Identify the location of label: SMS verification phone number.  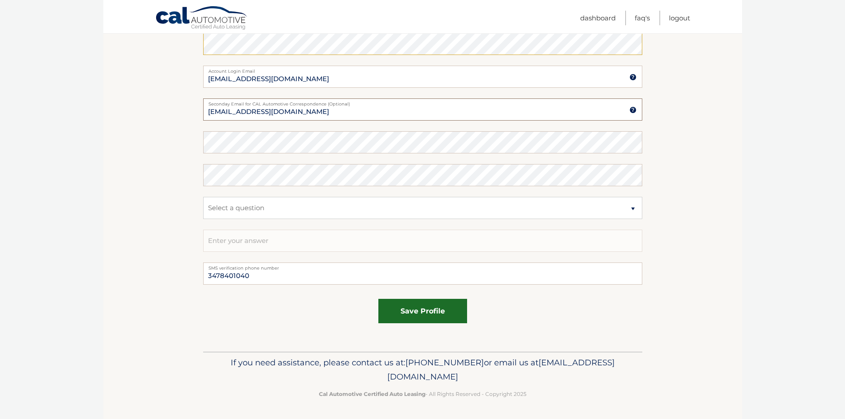
(423, 266).